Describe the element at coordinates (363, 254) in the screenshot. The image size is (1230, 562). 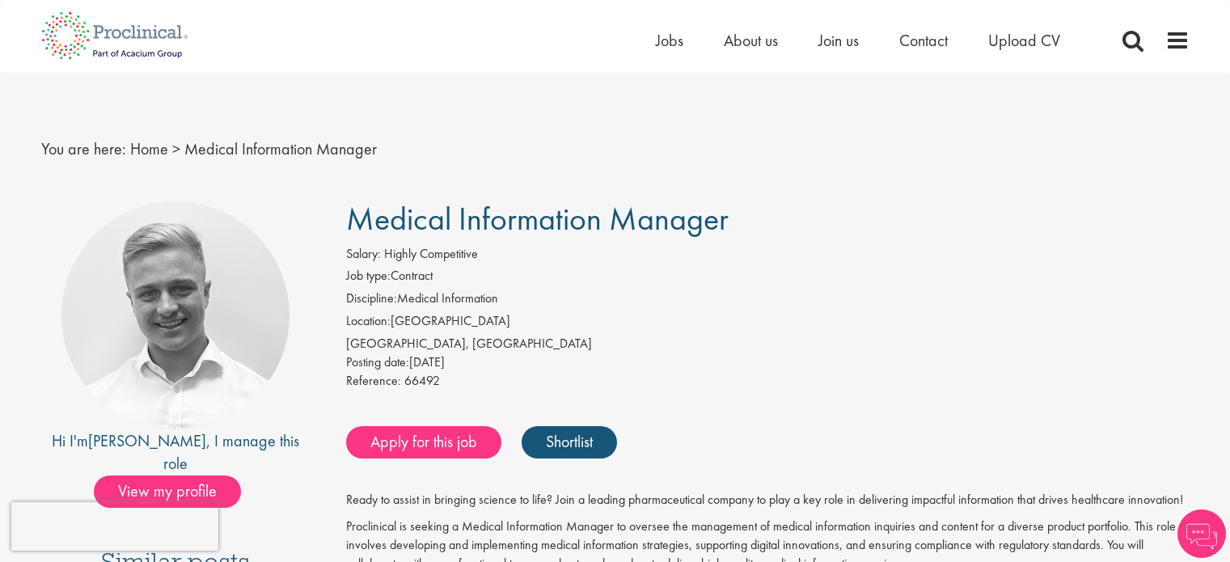
I see `label: Salary:` at that location.